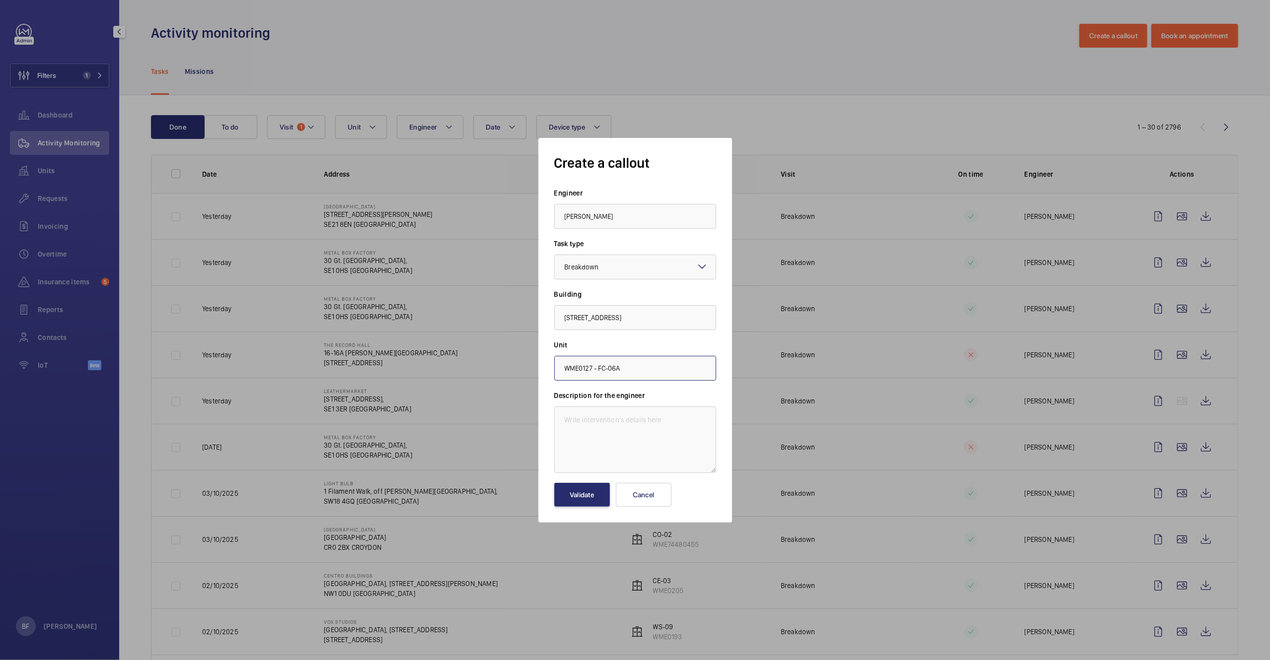  What do you see at coordinates (581, 267) in the screenshot?
I see `span: Breakdown` at bounding box center [581, 267].